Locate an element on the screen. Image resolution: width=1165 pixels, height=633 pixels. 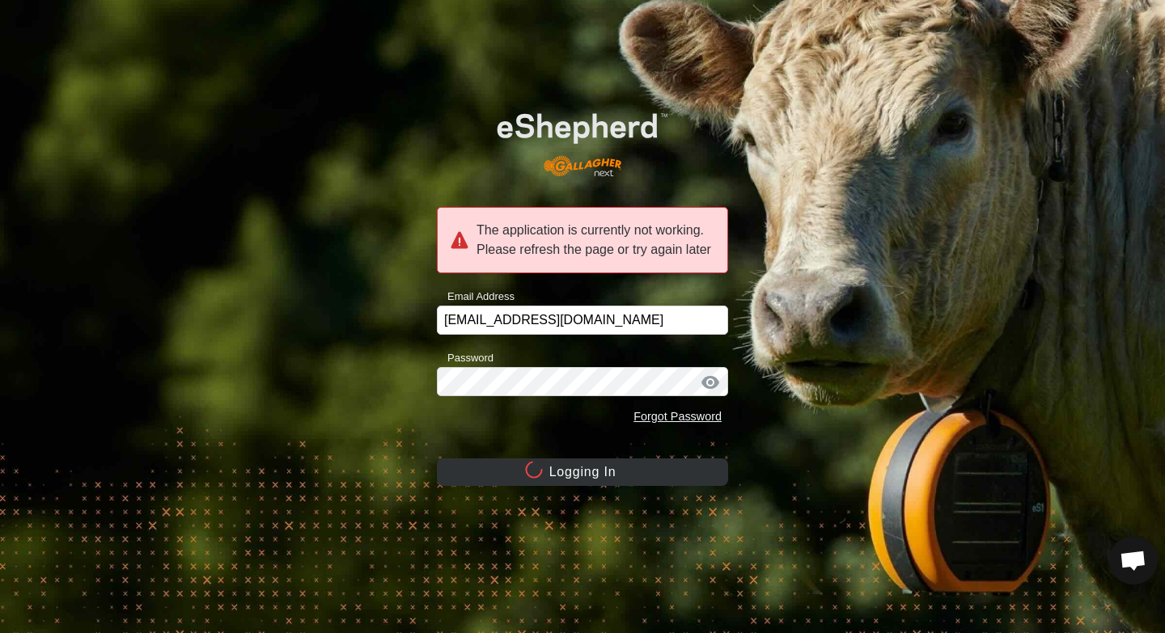
div: The application is currently not working. Please refresh the page or try again later is located at coordinates (582, 240).